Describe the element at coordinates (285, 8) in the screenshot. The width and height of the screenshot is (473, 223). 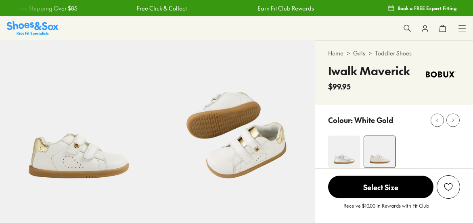
I see `a: Earn Fit Club Rewards` at that location.